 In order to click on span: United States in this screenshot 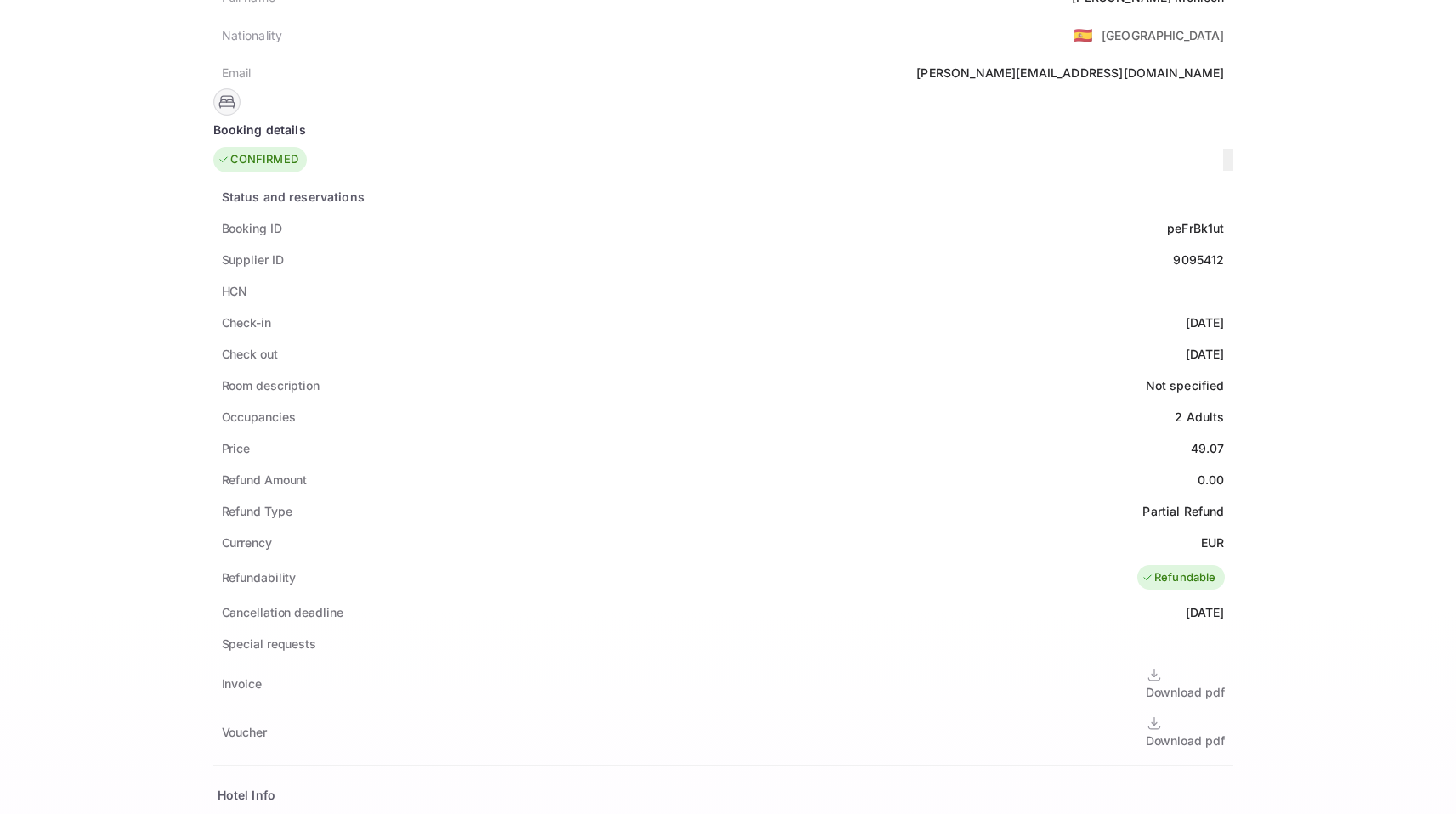, I will do `click(1082, 35)`.